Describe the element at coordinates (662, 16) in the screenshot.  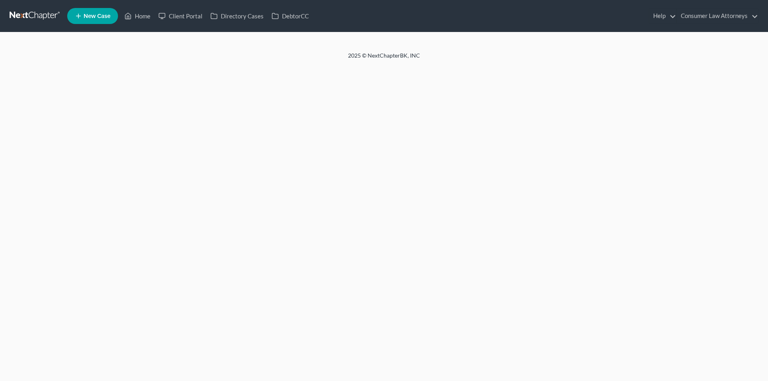
I see `a: Help` at that location.